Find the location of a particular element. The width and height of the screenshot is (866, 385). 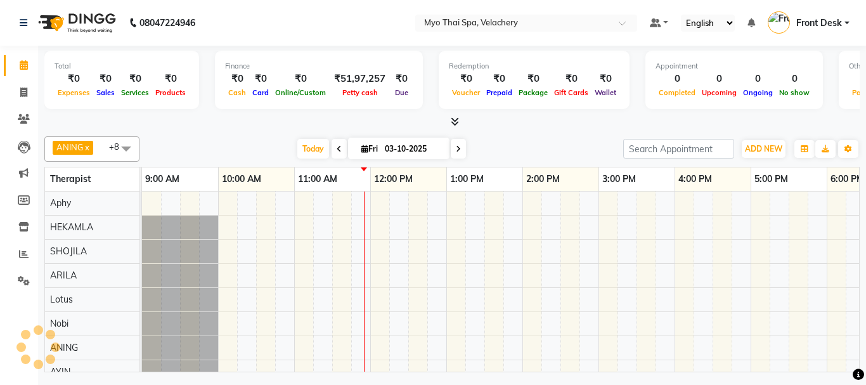

span: Prepaid is located at coordinates (499, 93).